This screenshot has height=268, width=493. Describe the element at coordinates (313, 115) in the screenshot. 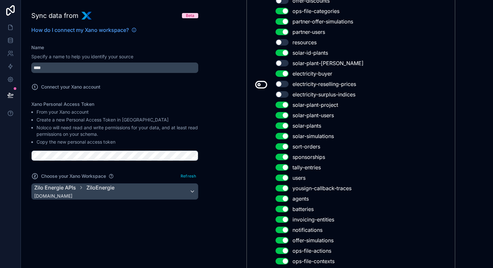

I see `span: solar-plant-users` at that location.